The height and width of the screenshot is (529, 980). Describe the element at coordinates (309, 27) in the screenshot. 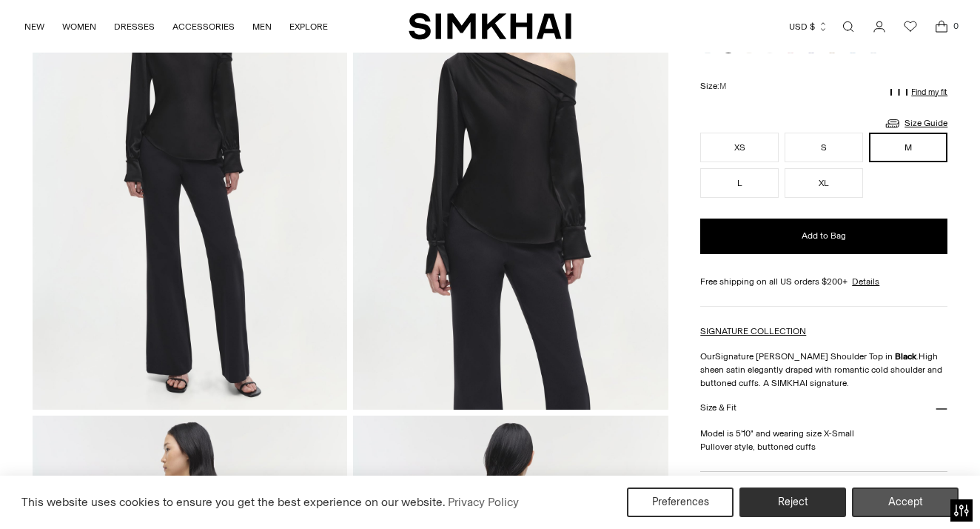

I see `a: EXPLORE` at that location.